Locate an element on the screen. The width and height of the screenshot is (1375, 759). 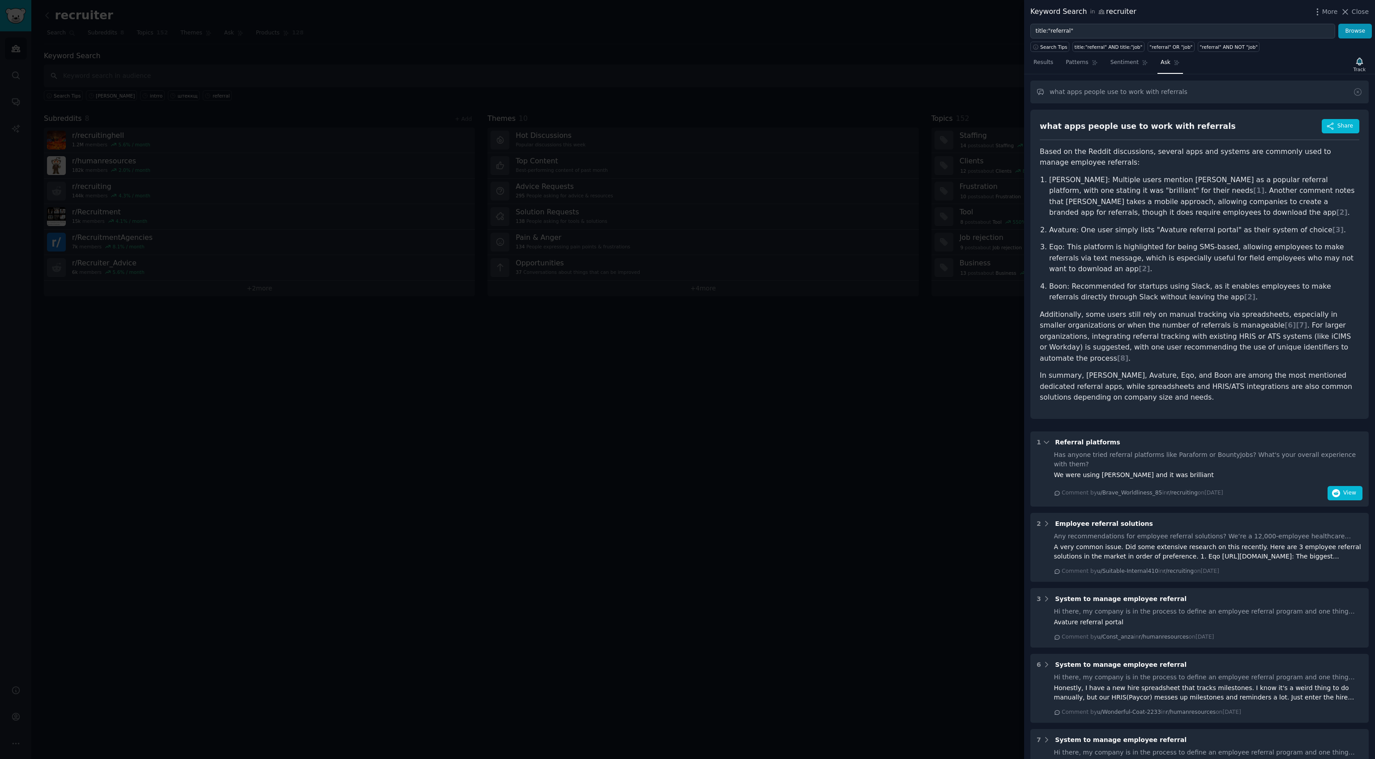
span: [ 1 ] is located at coordinates (1258, 190).